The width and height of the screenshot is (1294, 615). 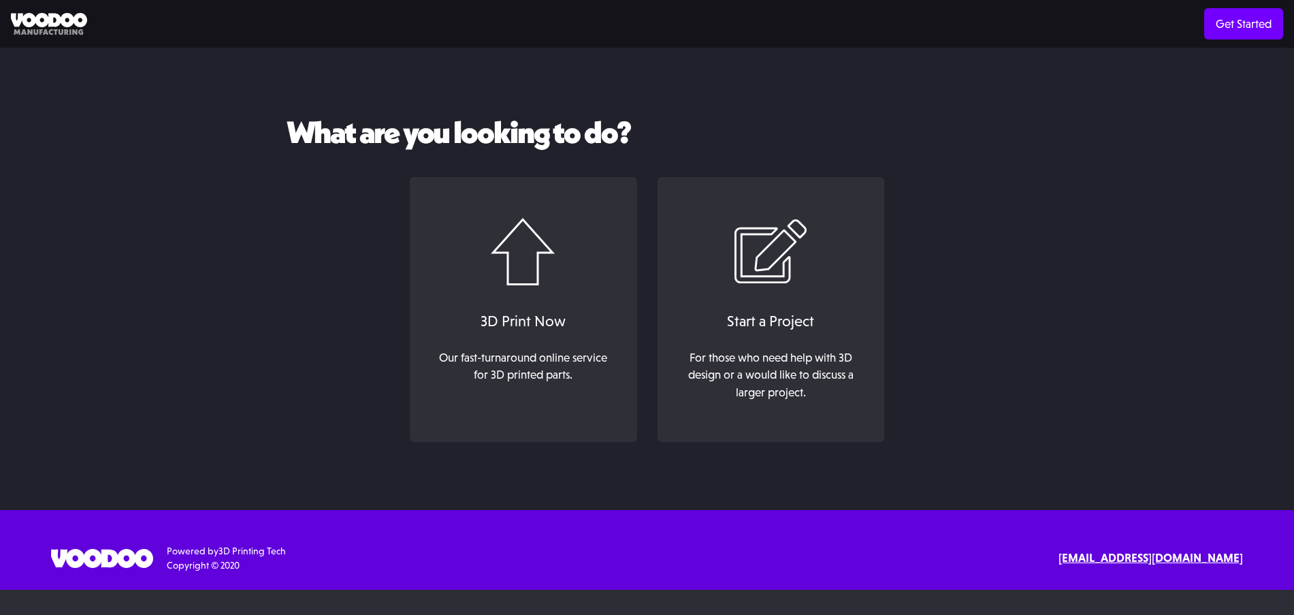 I want to click on div: Our fast-turnaround online service for 3D printed parts. ‍, so click(x=523, y=375).